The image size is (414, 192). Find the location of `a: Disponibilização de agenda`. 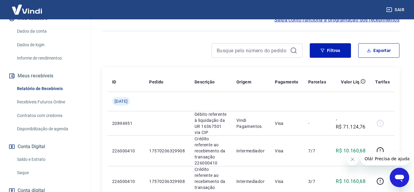

a: Disponibilização de agenda is located at coordinates (49, 129).